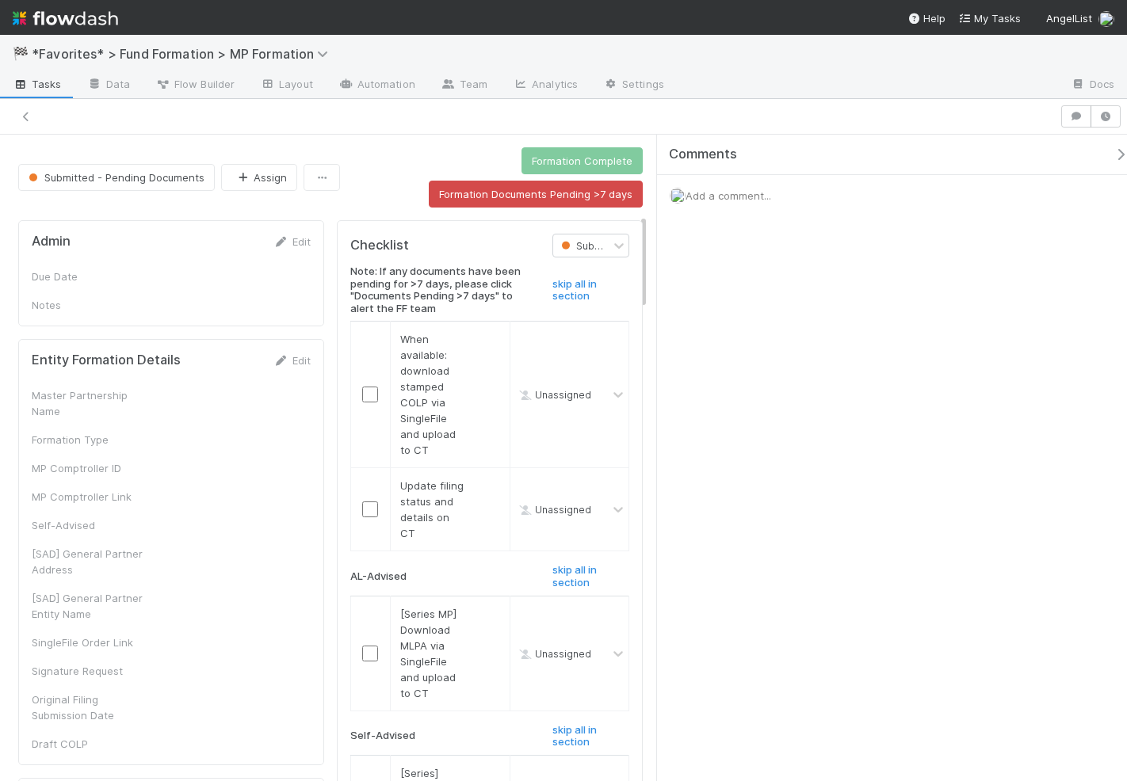 This screenshot has width=1127, height=781. I want to click on span: Flow Builder, so click(195, 84).